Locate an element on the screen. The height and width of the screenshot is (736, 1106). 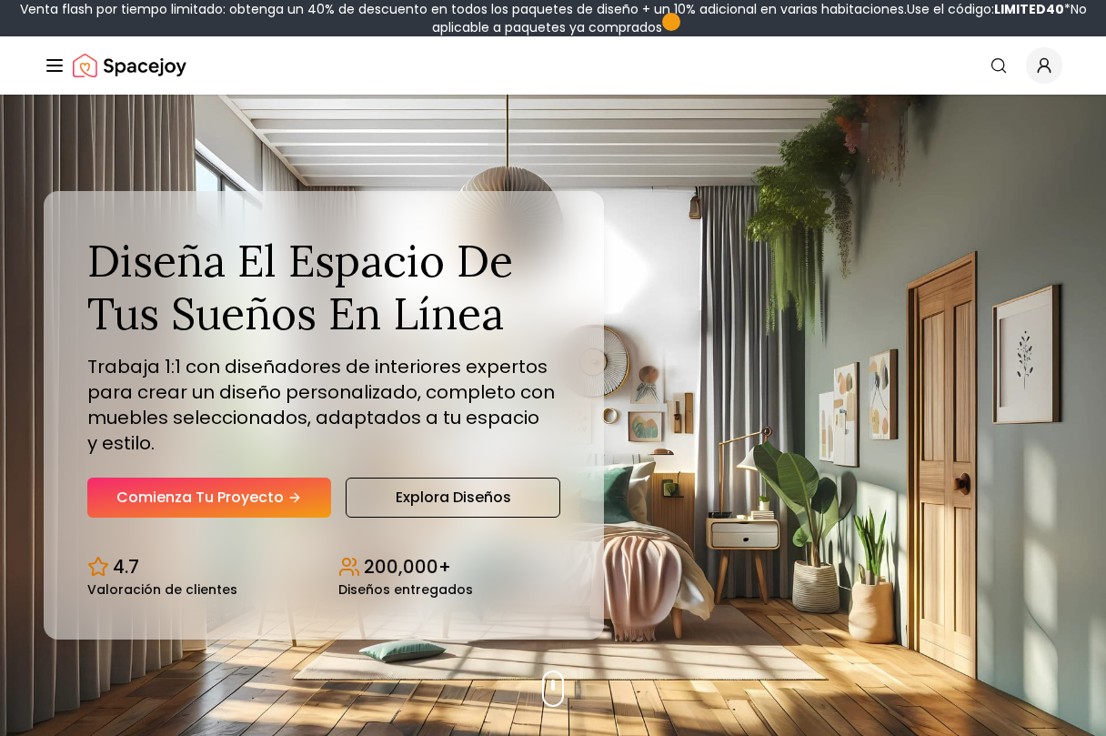
font: Comienza tu proyecto is located at coordinates (200, 498).